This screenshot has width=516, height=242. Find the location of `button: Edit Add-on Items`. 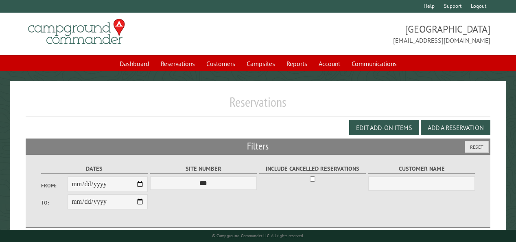

button: Edit Add-on Items is located at coordinates (384, 127).